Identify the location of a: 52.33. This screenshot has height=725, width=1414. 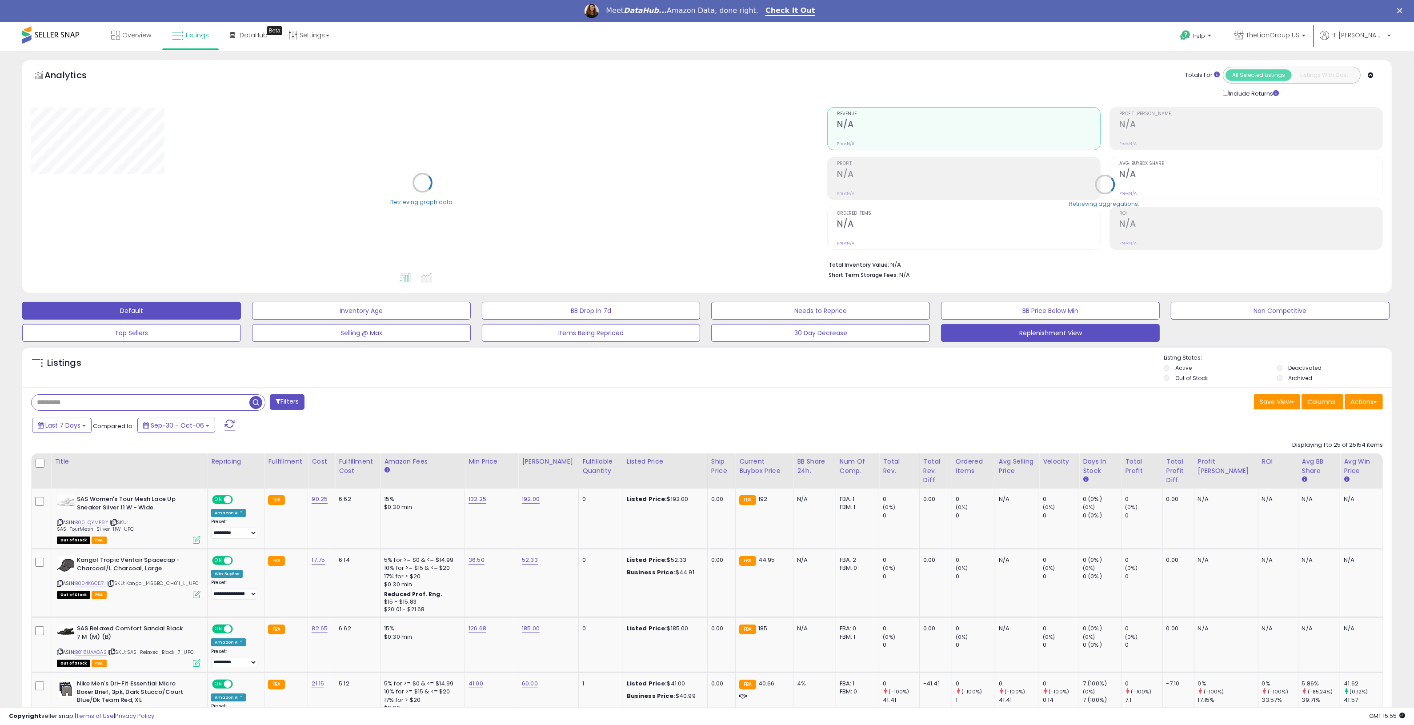
(530, 560).